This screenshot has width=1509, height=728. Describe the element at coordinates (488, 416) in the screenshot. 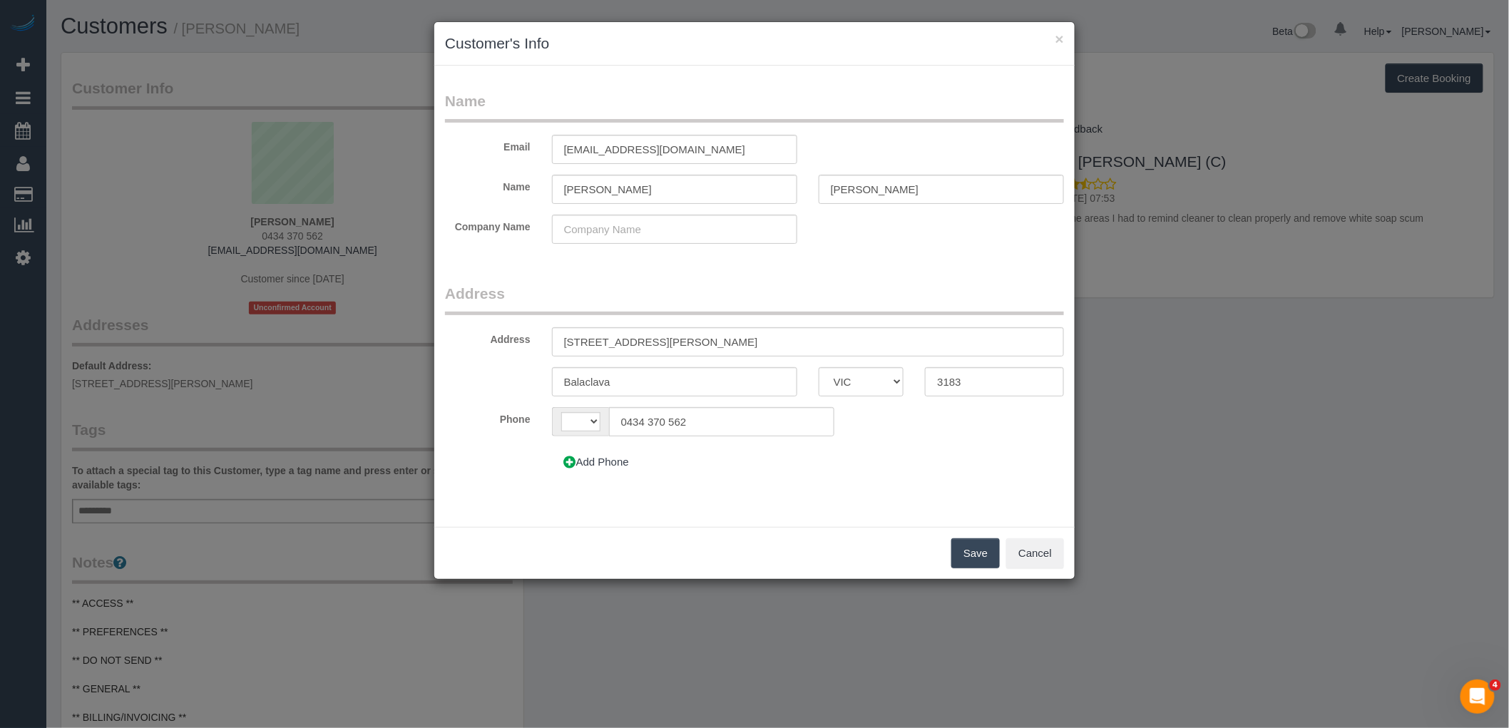

I see `label: Phone` at that location.